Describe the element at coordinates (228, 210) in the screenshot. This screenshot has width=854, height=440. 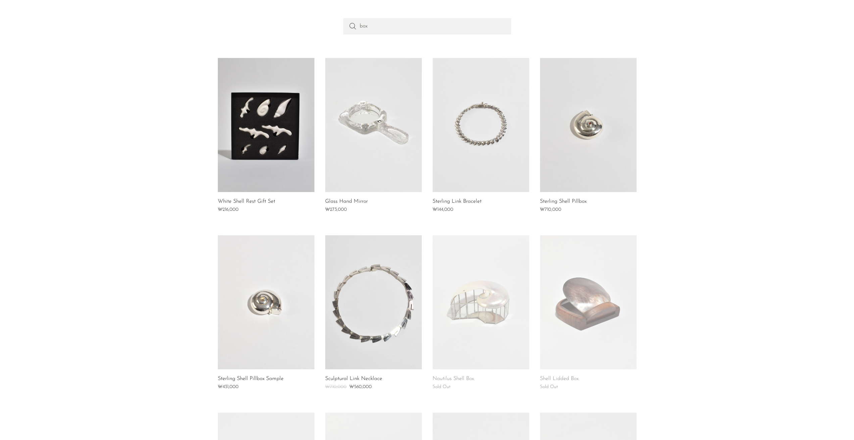
I see `span: ₩216,000` at that location.